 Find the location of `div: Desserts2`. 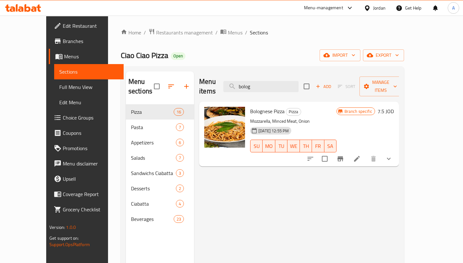

div: Desserts2 is located at coordinates (160, 188).